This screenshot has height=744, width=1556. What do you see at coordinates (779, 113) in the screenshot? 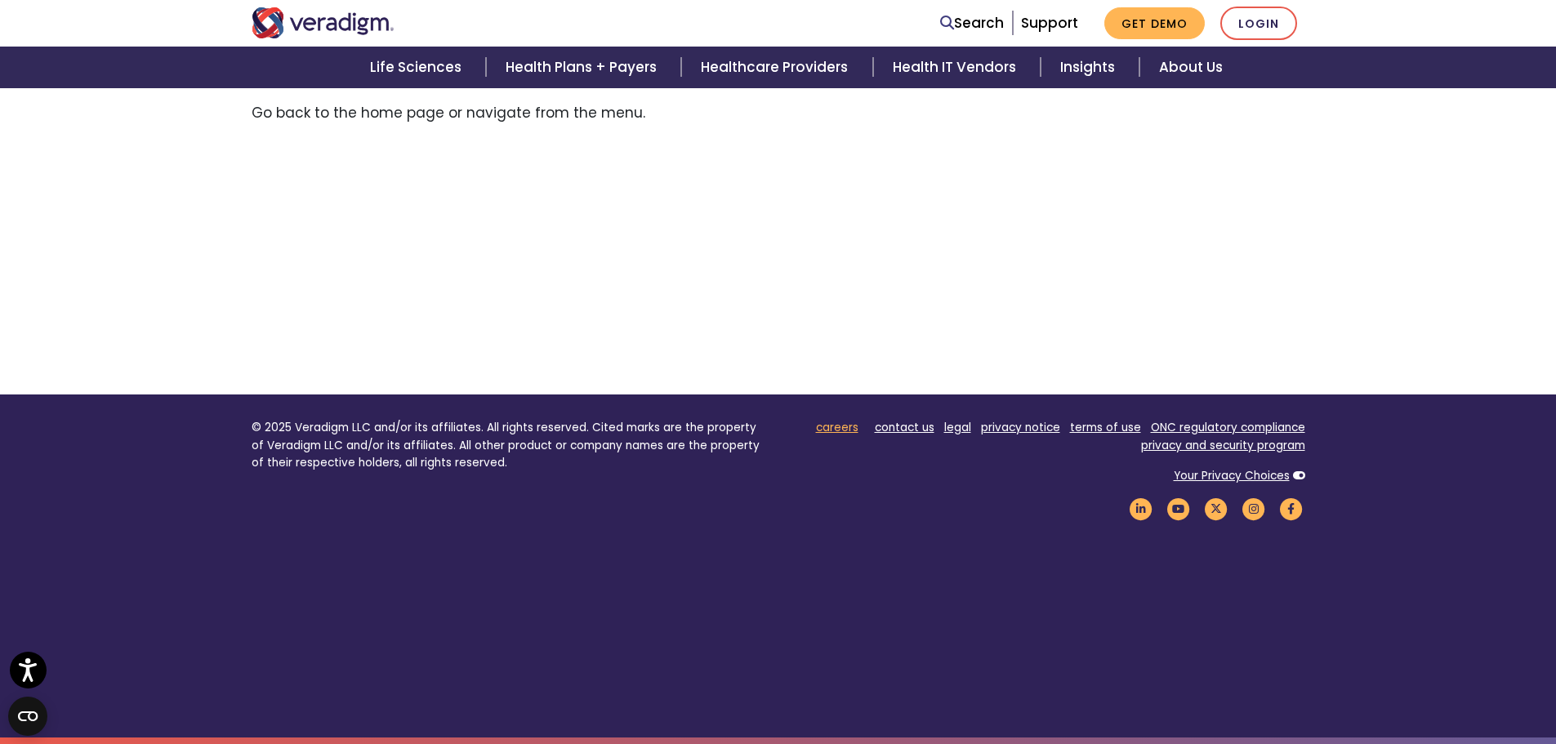
I see `p: Go back to the home page or navigate from the menu.` at bounding box center [779, 113].